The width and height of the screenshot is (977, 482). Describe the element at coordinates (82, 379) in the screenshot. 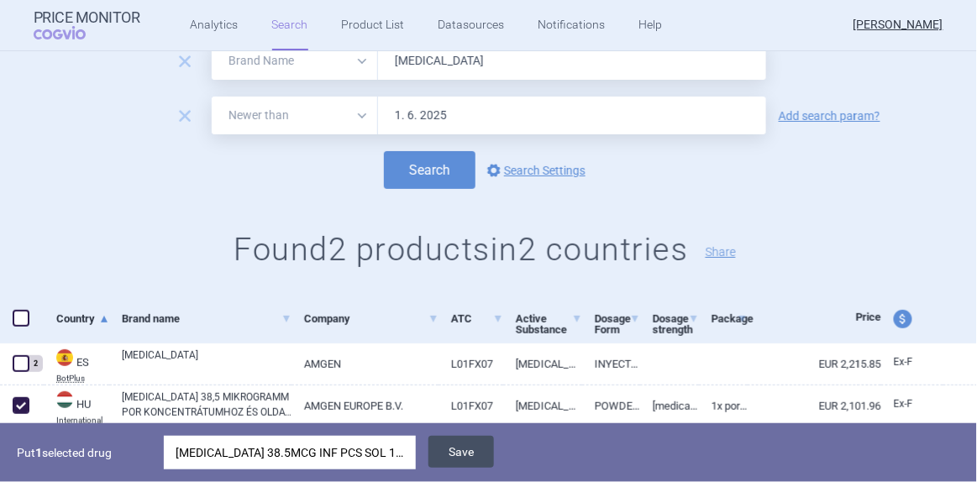

I see `abbr: BotPlus — Online database developed by the General Council of Official Associations of Pharmacist...` at that location.